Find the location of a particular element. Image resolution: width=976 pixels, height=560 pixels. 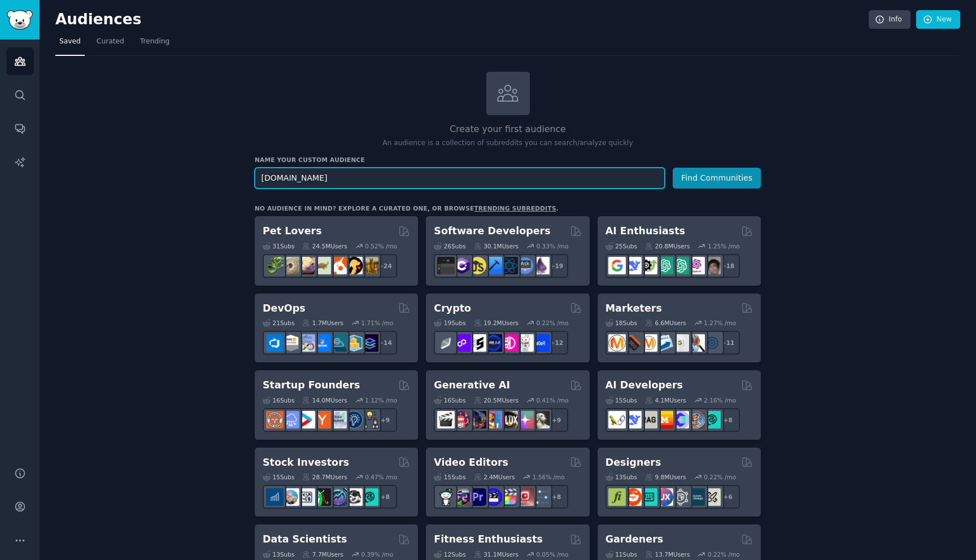

img: DevOpsLinks is located at coordinates (322, 343).